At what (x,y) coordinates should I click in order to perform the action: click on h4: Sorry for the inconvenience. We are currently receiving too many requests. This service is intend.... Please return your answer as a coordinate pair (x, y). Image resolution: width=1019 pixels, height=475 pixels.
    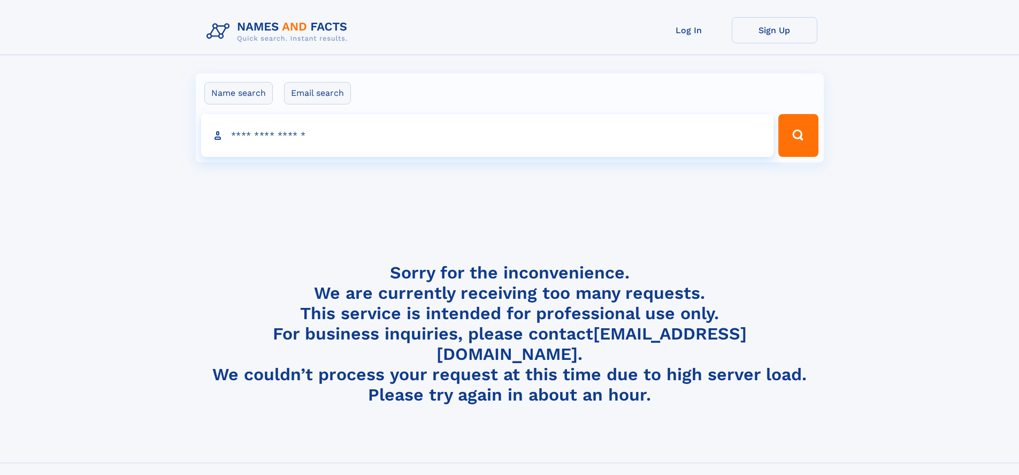
    Looking at the image, I should click on (510, 333).